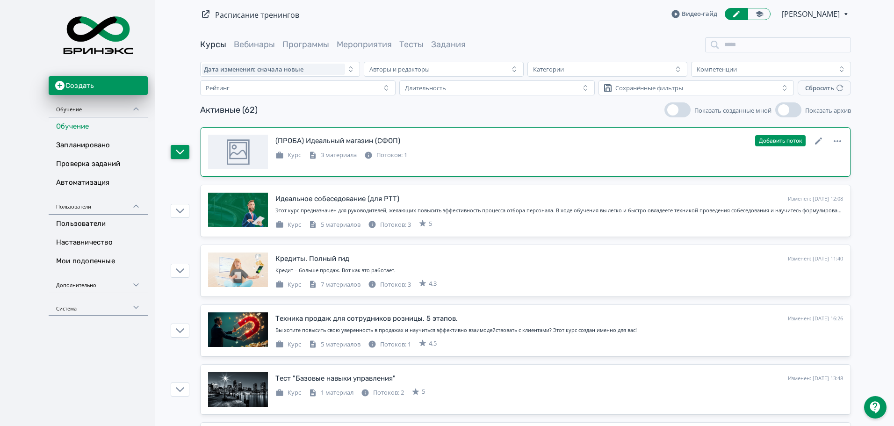 The image size is (894, 426). I want to click on button: Длительность, so click(497, 88).